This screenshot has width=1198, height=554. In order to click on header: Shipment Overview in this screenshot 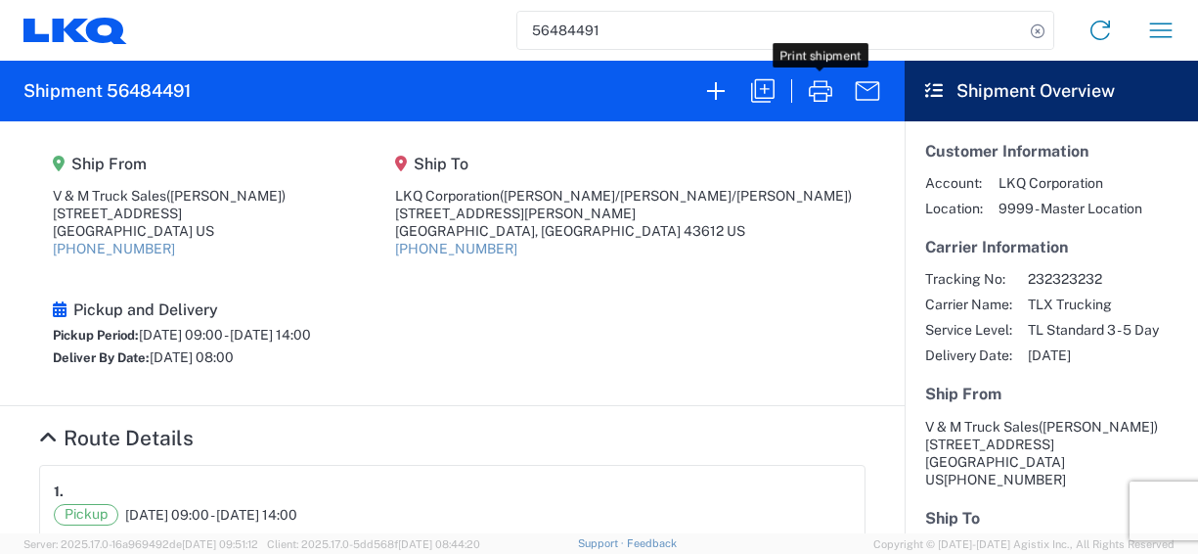, I will do `click(1052, 91)`.